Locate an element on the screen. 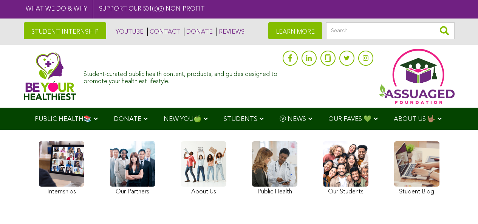  a: YOUTUBE is located at coordinates (129, 32).